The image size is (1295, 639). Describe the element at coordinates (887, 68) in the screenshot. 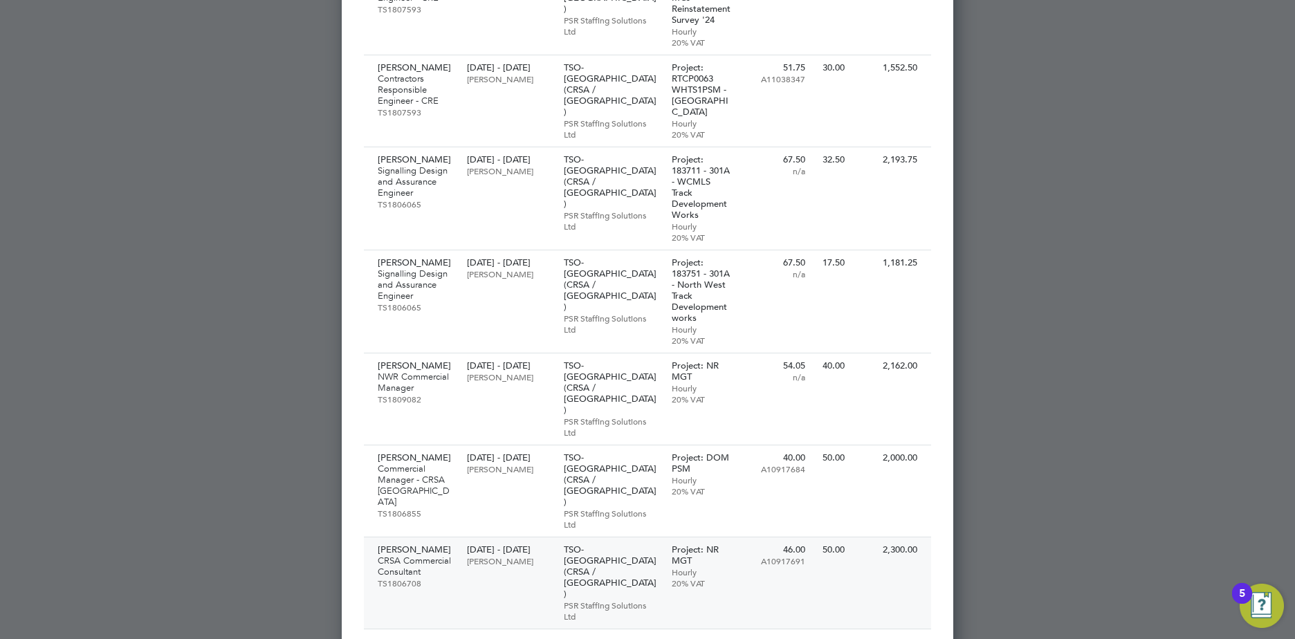

I see `p: 1,552.50` at that location.